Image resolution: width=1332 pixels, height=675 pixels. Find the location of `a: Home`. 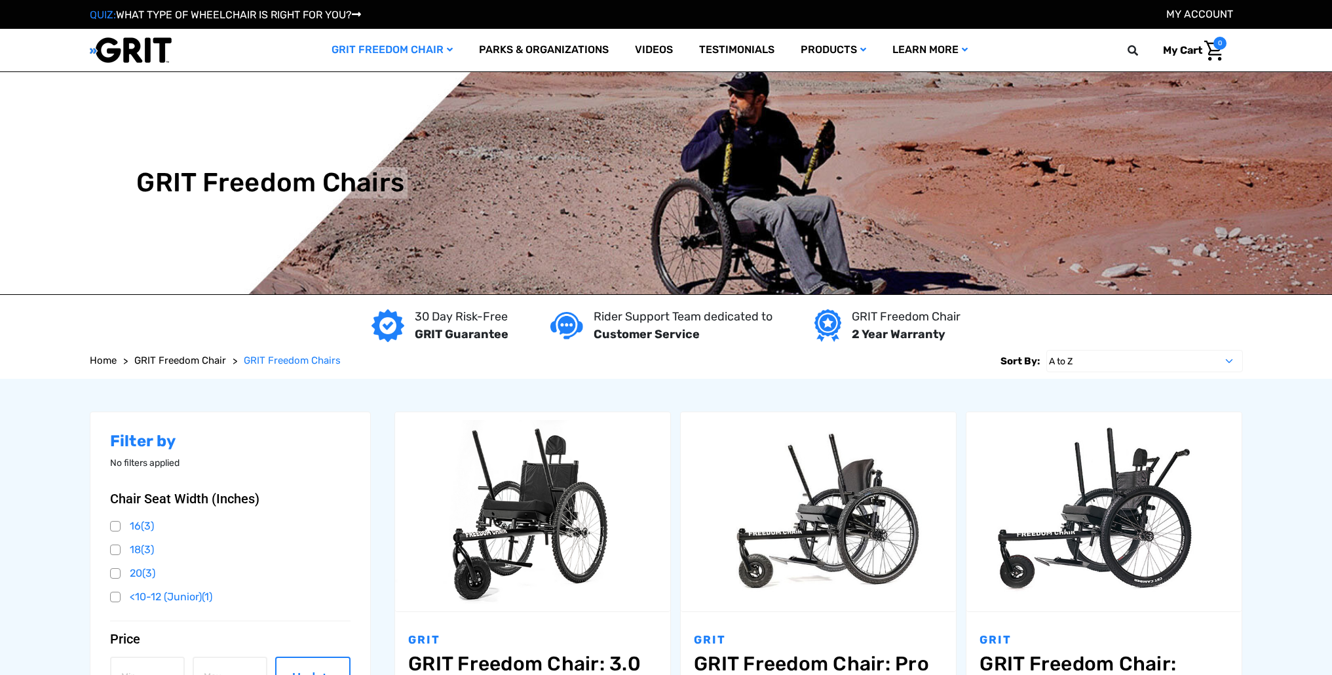

a: Home is located at coordinates (103, 360).